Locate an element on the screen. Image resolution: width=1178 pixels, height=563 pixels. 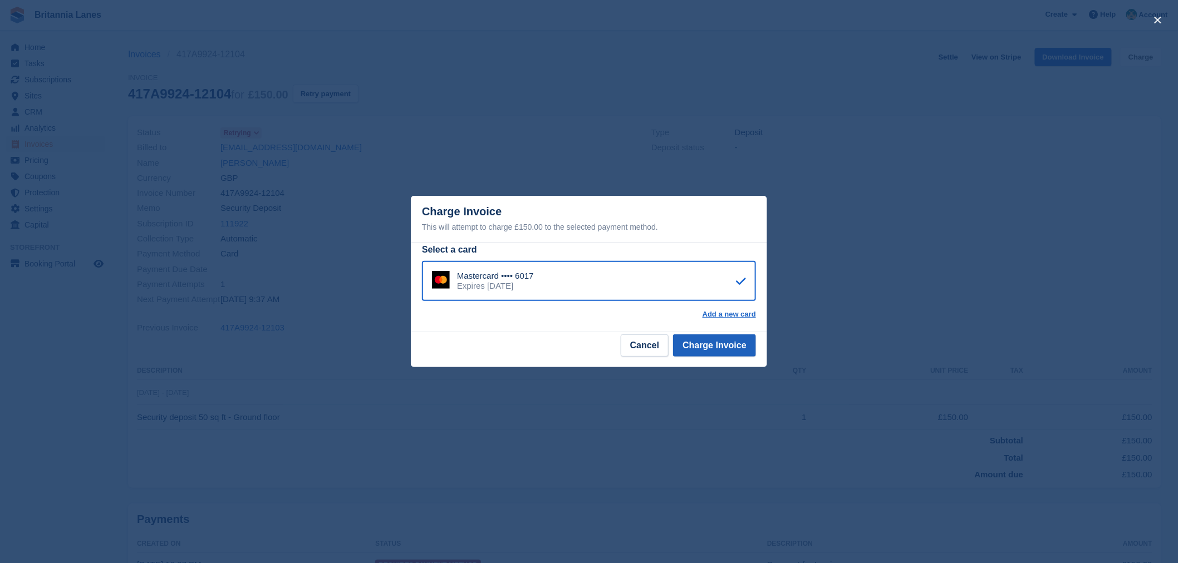
button: Cancel is located at coordinates (644, 346).